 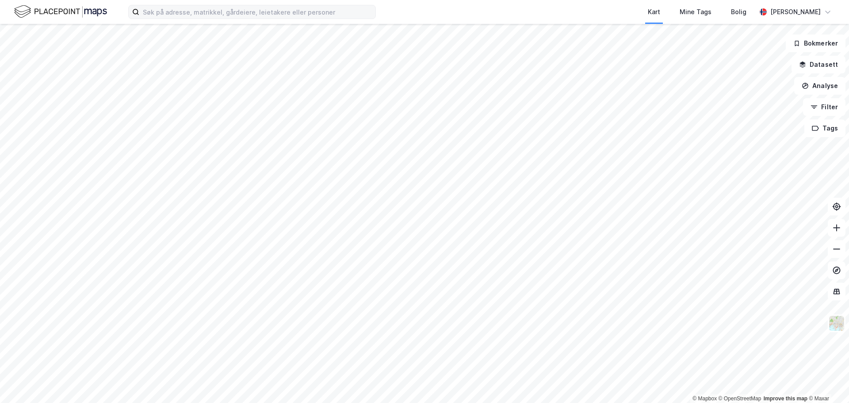 What do you see at coordinates (818, 65) in the screenshot?
I see `button: Datasett` at bounding box center [818, 65].